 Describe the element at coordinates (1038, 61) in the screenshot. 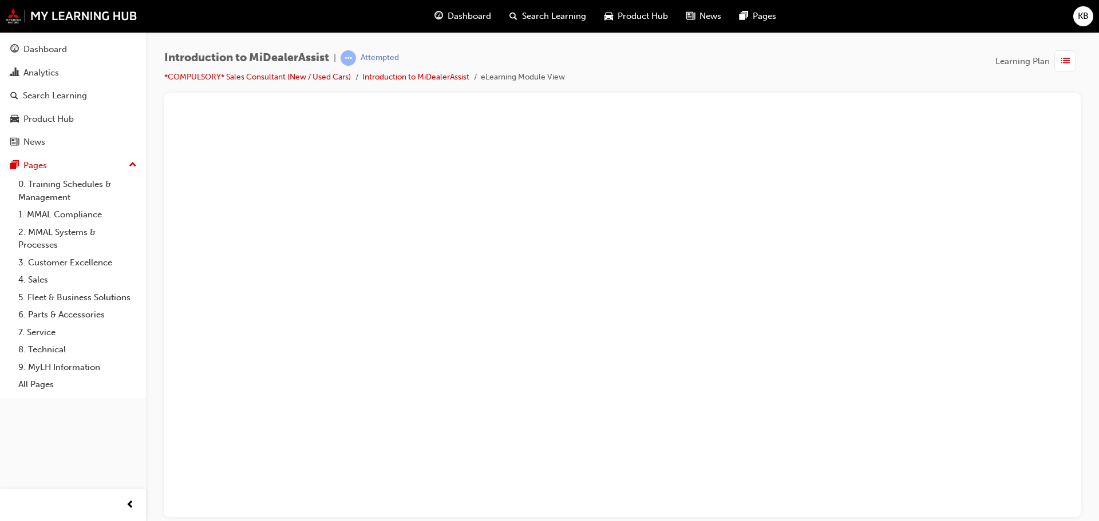

I see `button: Learning Plan` at that location.